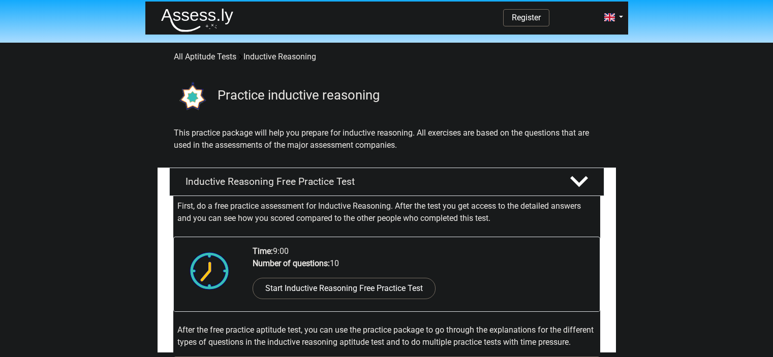 Image resolution: width=773 pixels, height=357 pixels. Describe the element at coordinates (407, 95) in the screenshot. I see `h3: Practice inductive reasoning` at that location.